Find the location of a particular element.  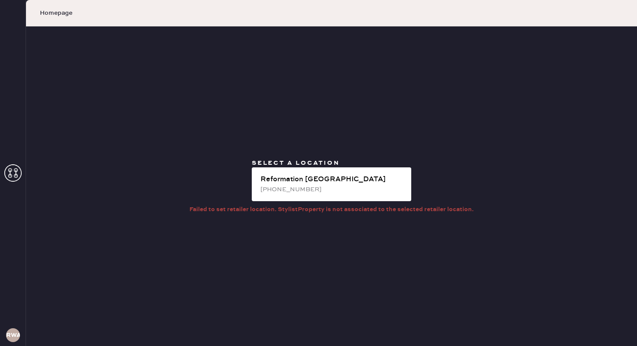

span: Homepage is located at coordinates (56, 13).